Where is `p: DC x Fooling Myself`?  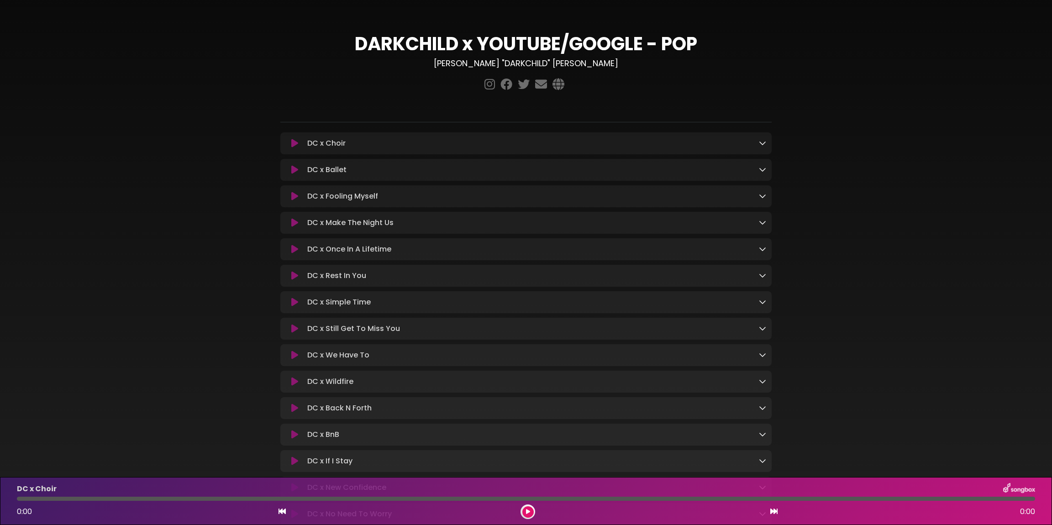
p: DC x Fooling Myself is located at coordinates (343, 196).